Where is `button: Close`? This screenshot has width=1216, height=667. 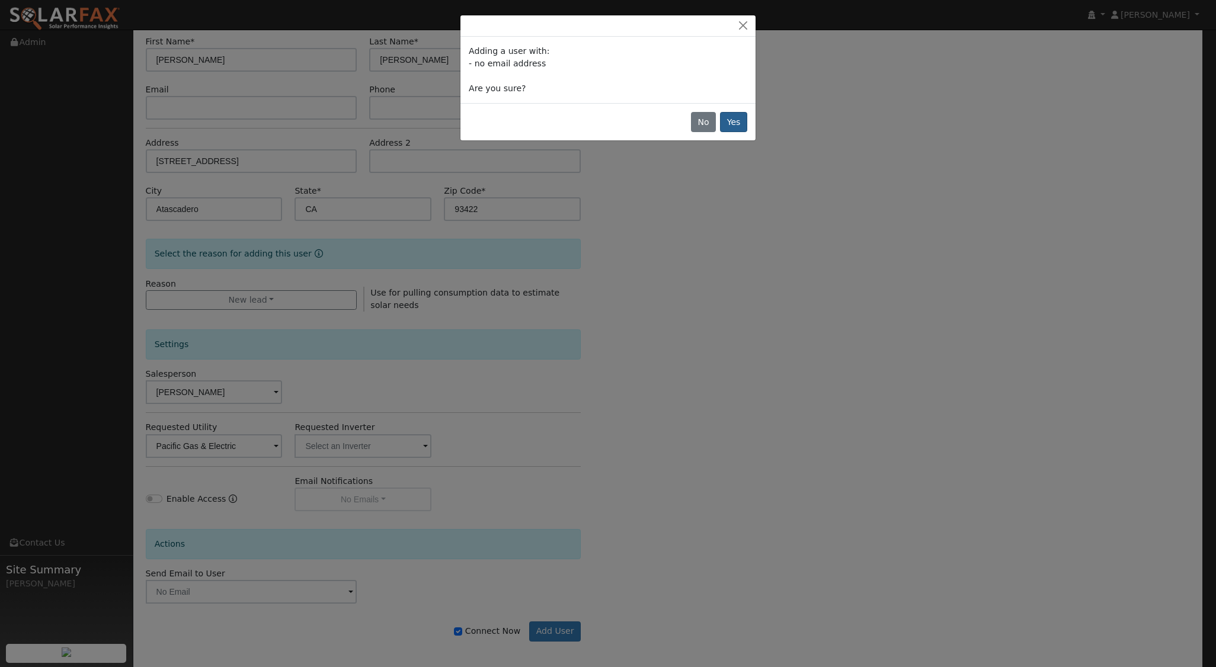
button: Close is located at coordinates (743, 25).